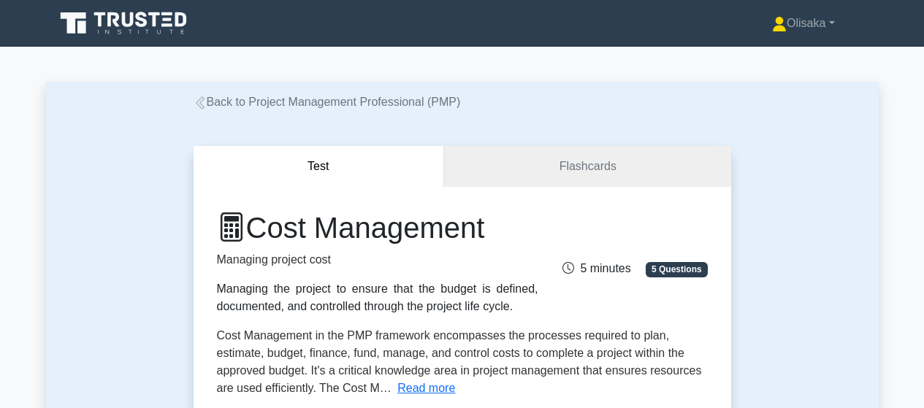 The height and width of the screenshot is (408, 924). I want to click on div: Managing the project to ensure that the budget is defined, documented, and controlled through the..., so click(378, 298).